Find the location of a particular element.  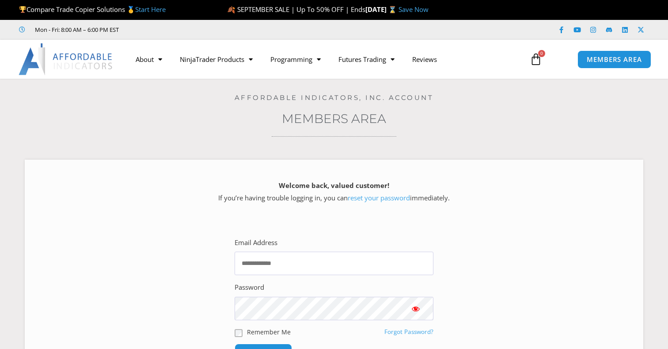

a: Members Area is located at coordinates (334, 118).